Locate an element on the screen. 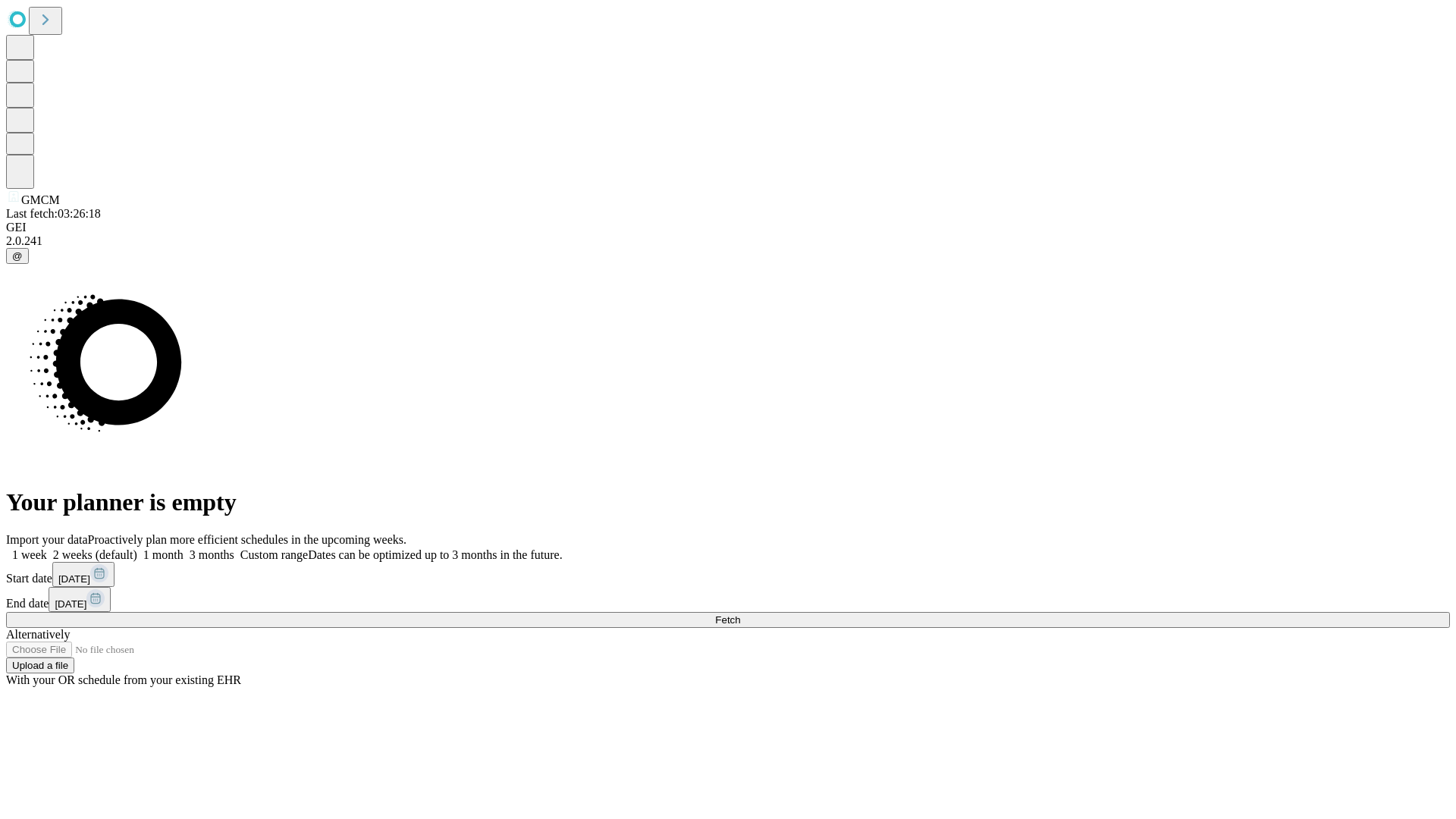 The width and height of the screenshot is (1456, 819). button: Fetch is located at coordinates (728, 620).